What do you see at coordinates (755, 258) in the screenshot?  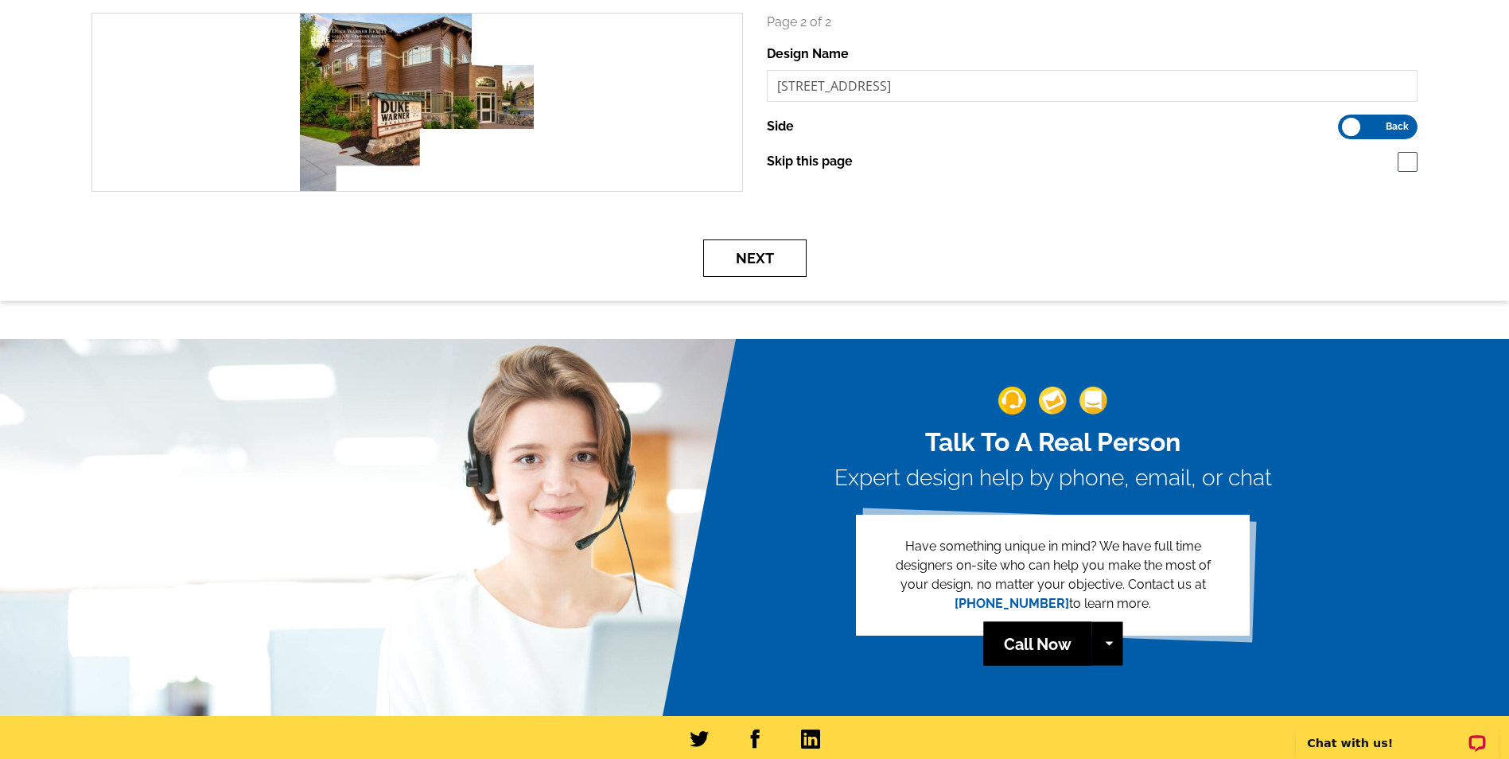 I see `button: Next` at bounding box center [755, 258].